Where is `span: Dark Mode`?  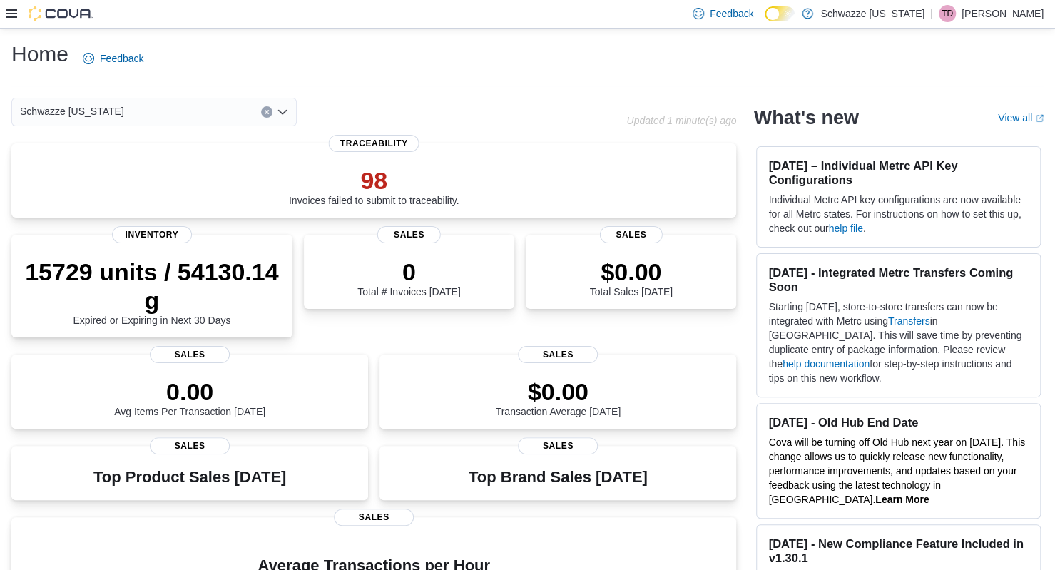
span: Dark Mode is located at coordinates (765, 21).